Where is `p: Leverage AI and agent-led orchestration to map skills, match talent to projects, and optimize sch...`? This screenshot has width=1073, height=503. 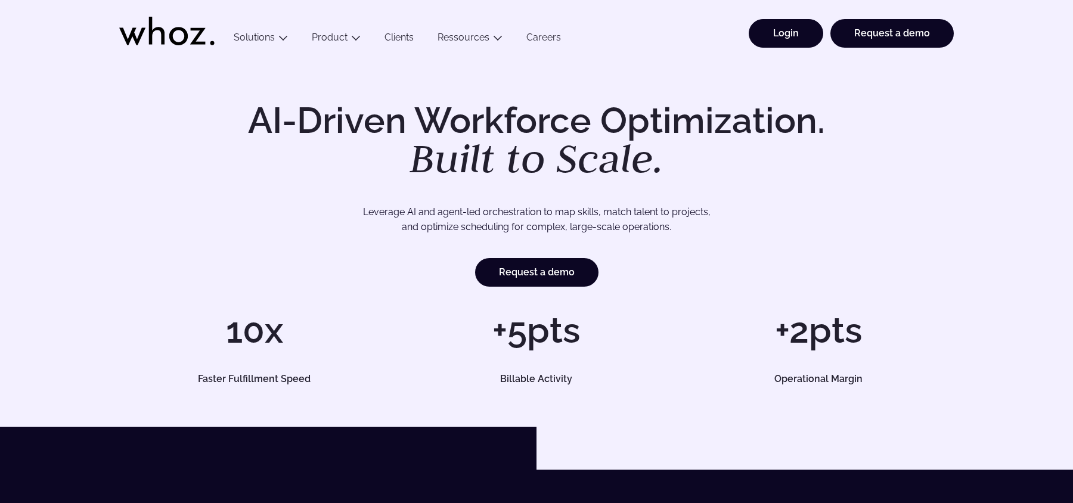 p: Leverage AI and agent-led orchestration to map skills, match talent to projects, and optimize sch... is located at coordinates (537, 219).